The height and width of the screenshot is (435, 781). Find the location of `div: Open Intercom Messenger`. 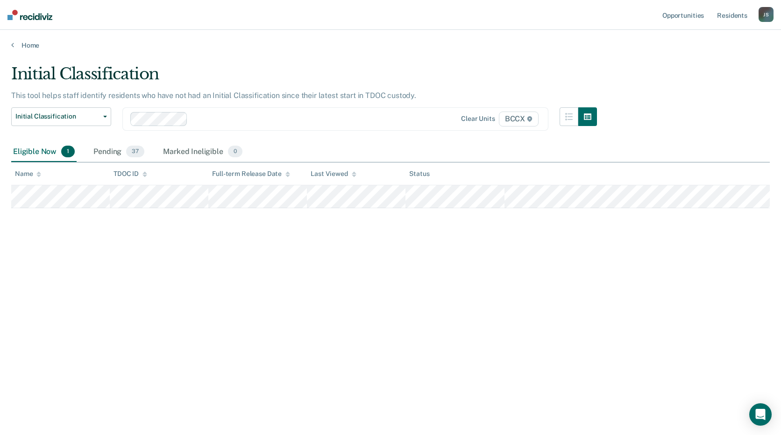

div: Open Intercom Messenger is located at coordinates (760, 415).